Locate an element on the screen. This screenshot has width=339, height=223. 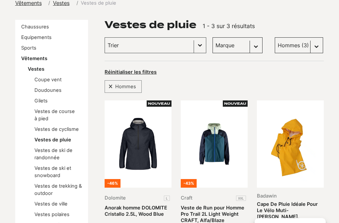
a: Vestes polaires is located at coordinates (52, 215).